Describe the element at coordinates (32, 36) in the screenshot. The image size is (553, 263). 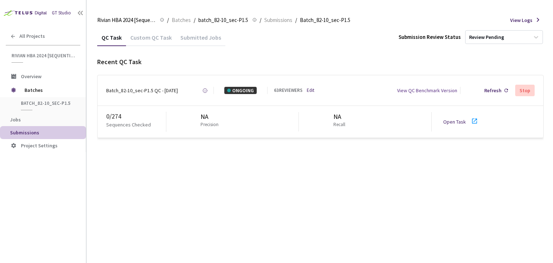
I see `span: All Projects` at that location.